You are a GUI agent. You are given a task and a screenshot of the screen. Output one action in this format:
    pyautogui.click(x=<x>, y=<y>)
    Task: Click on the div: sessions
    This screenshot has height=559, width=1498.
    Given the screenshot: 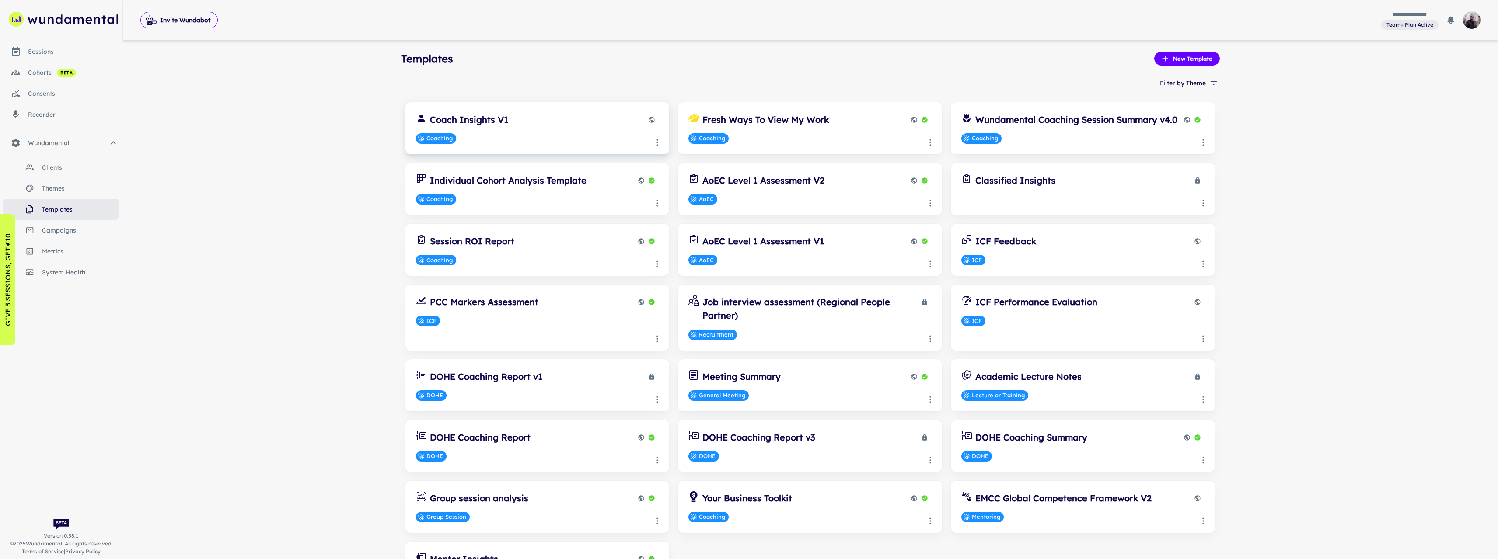 What is the action you would take?
    pyautogui.click(x=73, y=52)
    